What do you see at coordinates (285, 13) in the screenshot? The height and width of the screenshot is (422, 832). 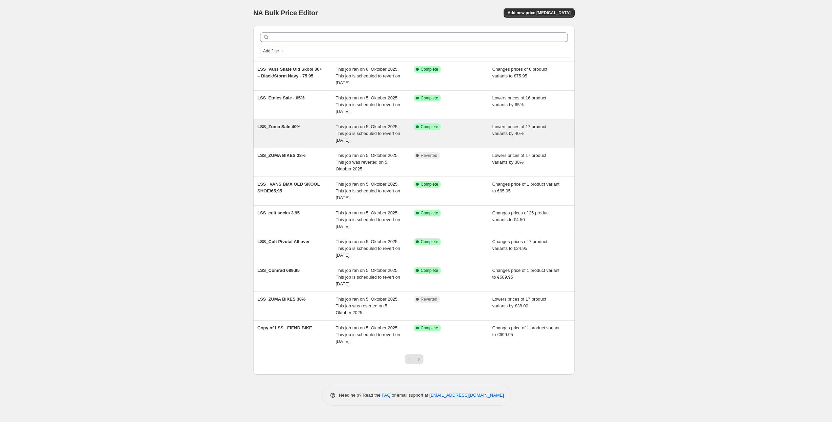 I see `span: NA Bulk Price Editor` at bounding box center [285, 13].